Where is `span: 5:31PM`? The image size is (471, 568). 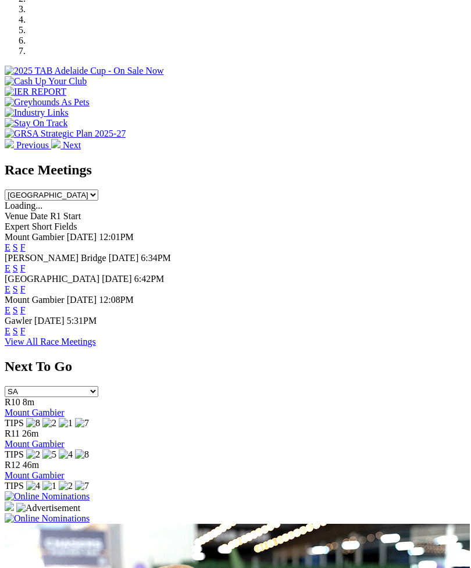
span: 5:31PM is located at coordinates (82, 321).